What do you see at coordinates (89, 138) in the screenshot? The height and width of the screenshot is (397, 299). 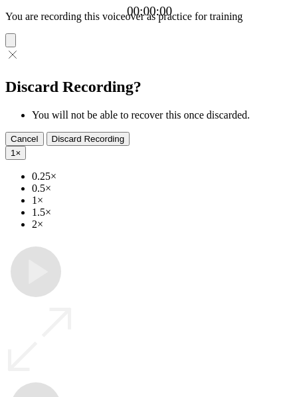 I see `button: Discard Recording` at bounding box center [89, 138].